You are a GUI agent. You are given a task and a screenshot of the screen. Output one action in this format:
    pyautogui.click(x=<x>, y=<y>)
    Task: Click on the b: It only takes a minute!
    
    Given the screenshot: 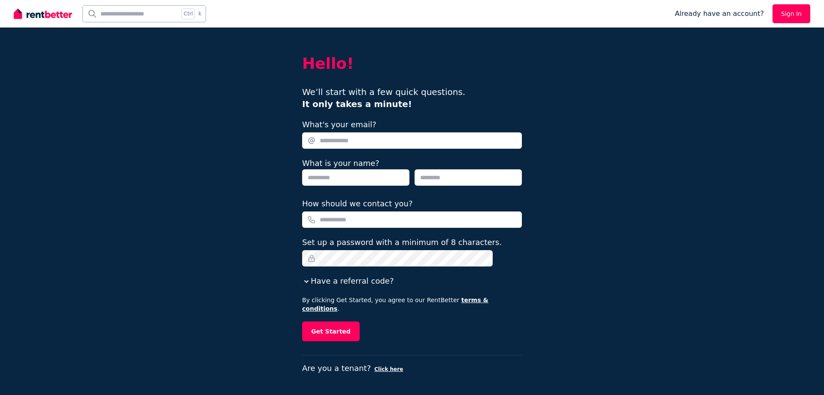 What is the action you would take?
    pyautogui.click(x=357, y=104)
    